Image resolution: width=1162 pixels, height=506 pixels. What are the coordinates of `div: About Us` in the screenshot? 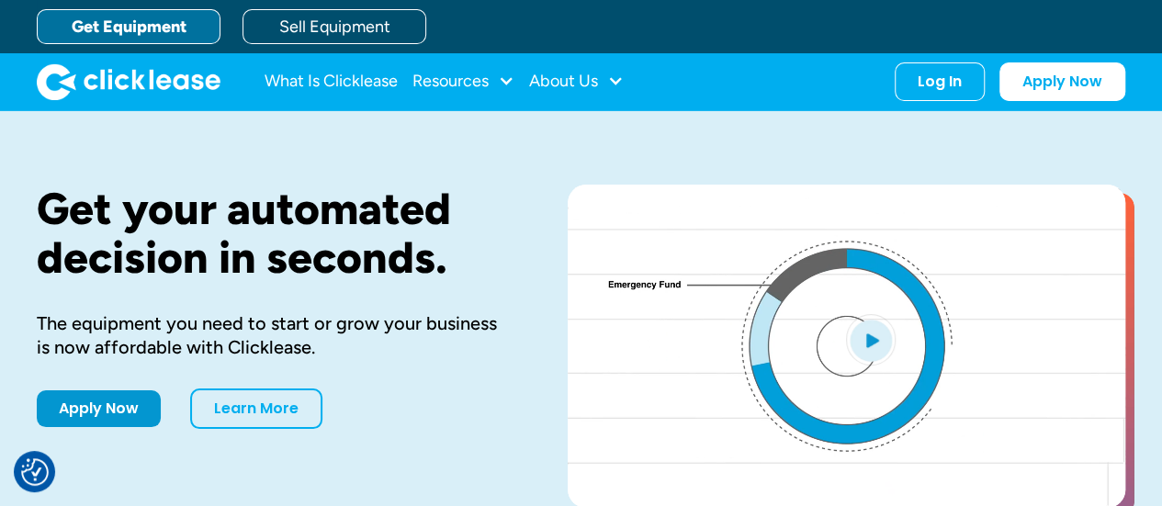 It's located at (576, 82).